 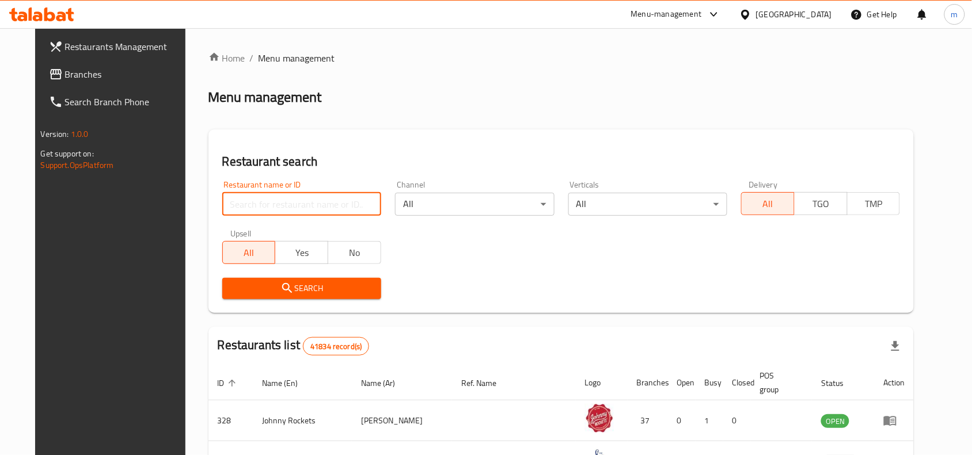 I want to click on td: 1, so click(x=709, y=421).